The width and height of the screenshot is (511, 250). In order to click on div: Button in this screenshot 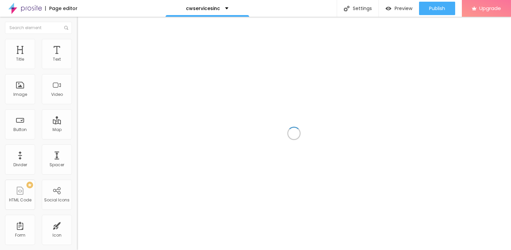, I will do `click(20, 130)`.